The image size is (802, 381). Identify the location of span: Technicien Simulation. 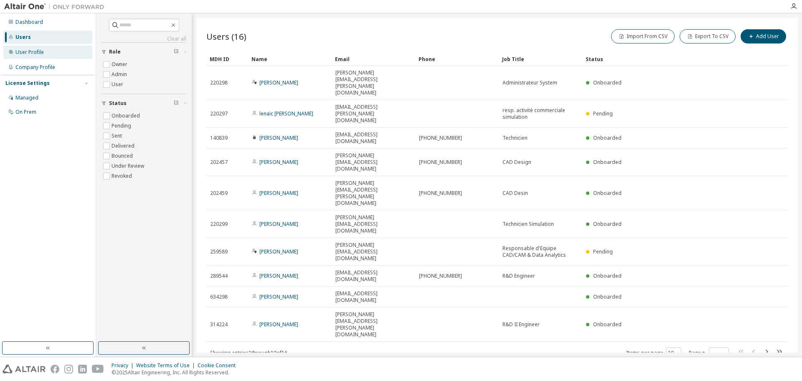
(528, 224).